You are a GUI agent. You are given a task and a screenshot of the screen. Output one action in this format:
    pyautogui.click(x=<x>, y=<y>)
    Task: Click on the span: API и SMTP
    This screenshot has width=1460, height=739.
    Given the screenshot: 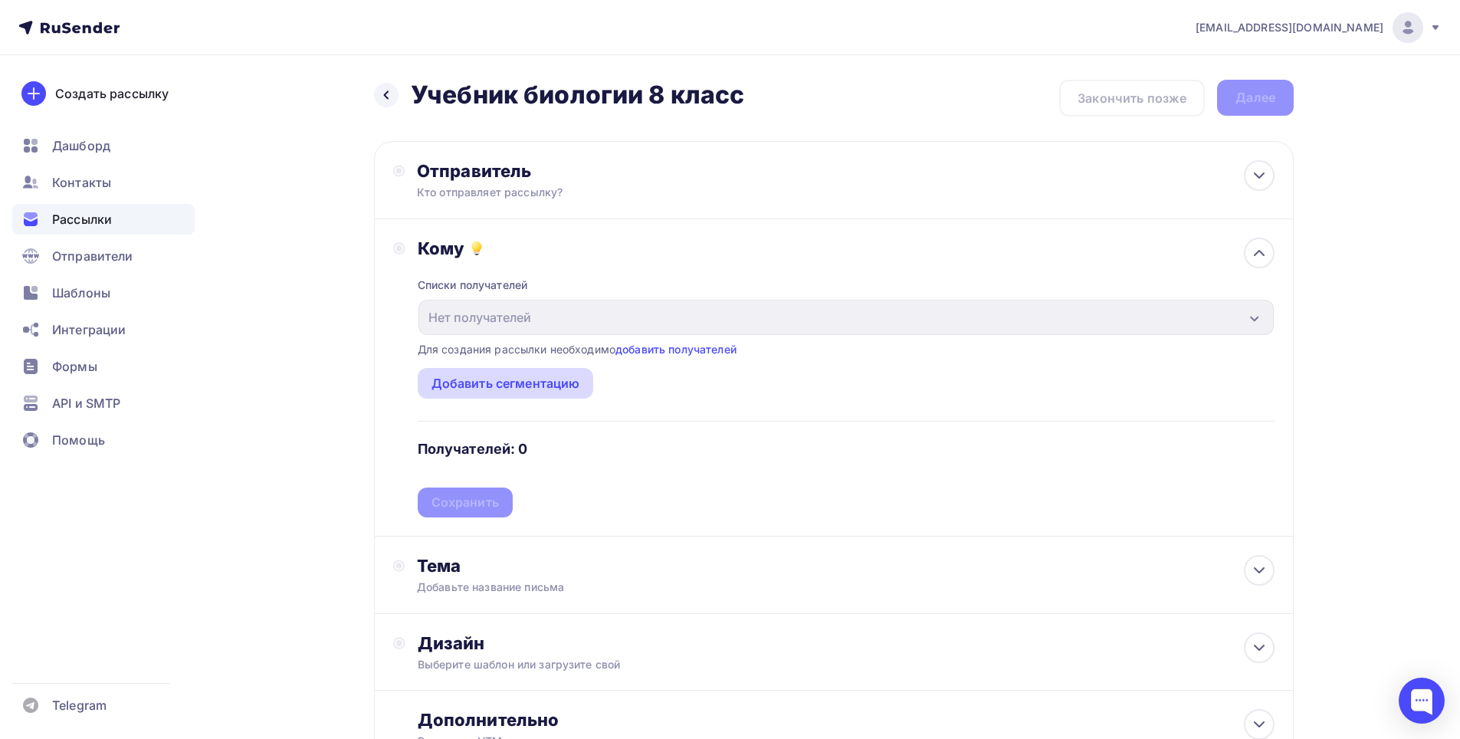 What is the action you would take?
    pyautogui.click(x=86, y=403)
    